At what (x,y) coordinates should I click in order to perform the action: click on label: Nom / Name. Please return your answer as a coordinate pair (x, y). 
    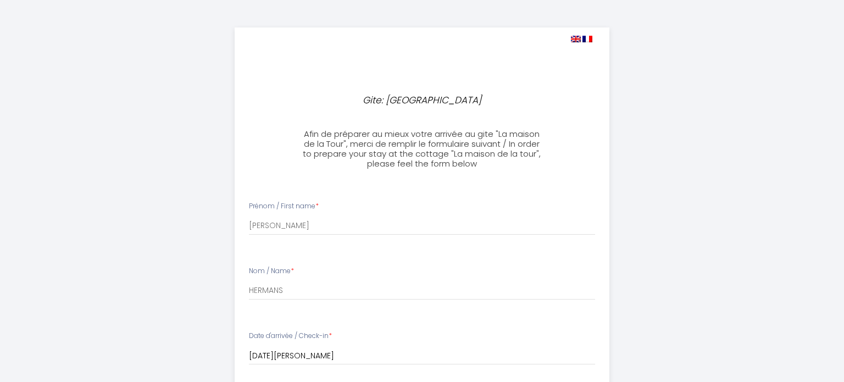
    Looking at the image, I should click on (272, 271).